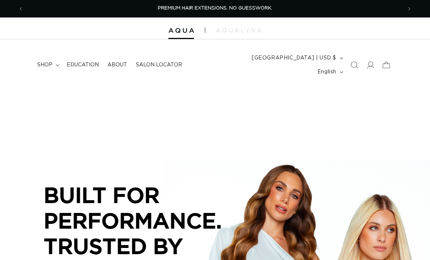 Image resolution: width=430 pixels, height=260 pixels. What do you see at coordinates (215, 8) in the screenshot?
I see `span: PREMIUM HAIR EXTENSIONS. NO GUESSWORK.` at bounding box center [215, 8].